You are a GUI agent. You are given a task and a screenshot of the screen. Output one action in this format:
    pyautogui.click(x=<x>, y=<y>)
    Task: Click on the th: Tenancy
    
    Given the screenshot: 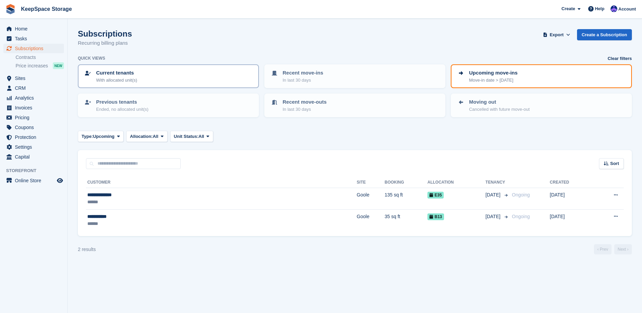 What is the action you would take?
    pyautogui.click(x=498, y=182)
    